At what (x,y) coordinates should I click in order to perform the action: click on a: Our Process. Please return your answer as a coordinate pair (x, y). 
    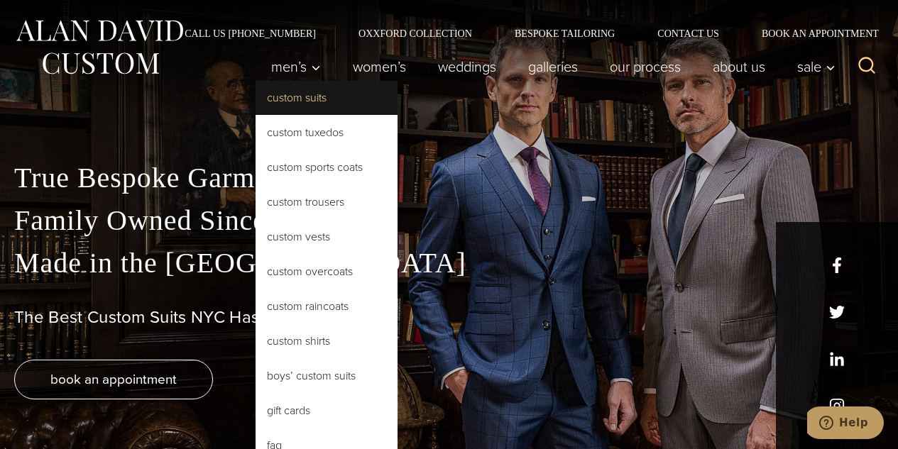
    Looking at the image, I should click on (645, 67).